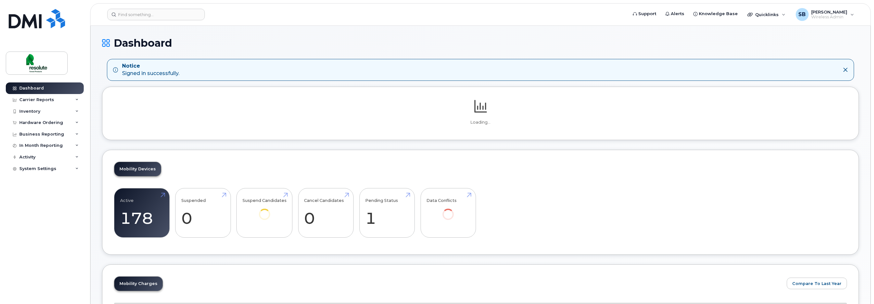 The height and width of the screenshot is (304, 874). I want to click on a: Suspended 0, so click(203, 213).